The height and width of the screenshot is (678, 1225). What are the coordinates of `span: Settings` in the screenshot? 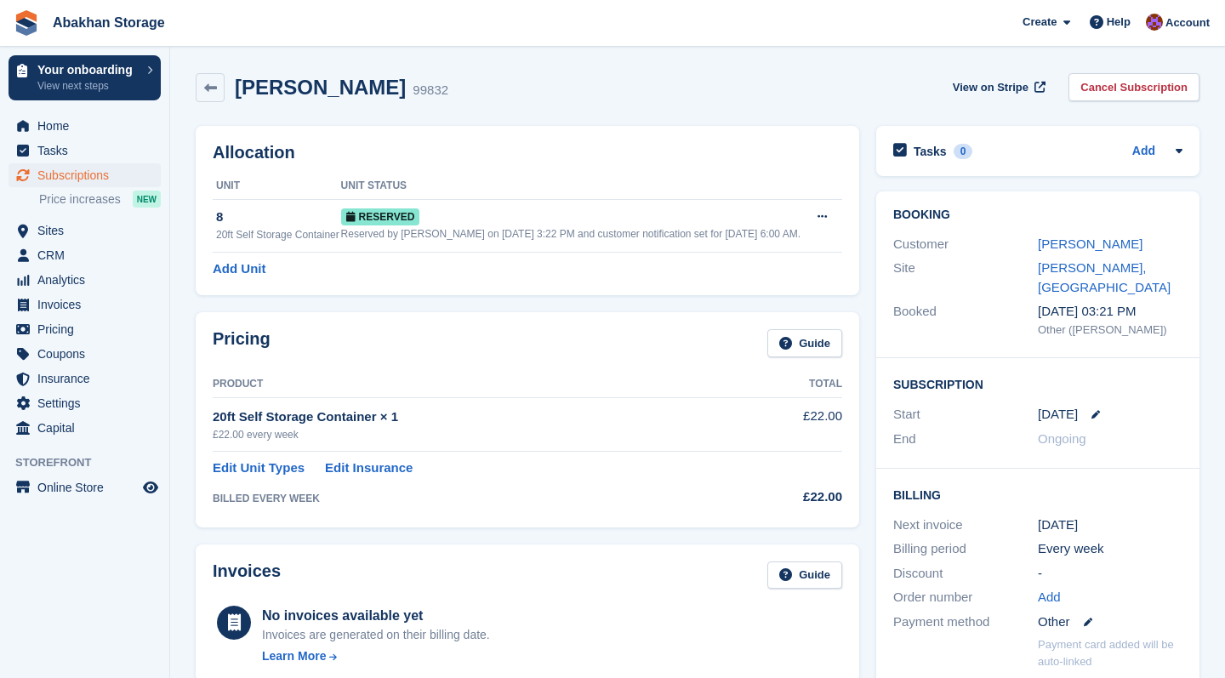 It's located at (88, 403).